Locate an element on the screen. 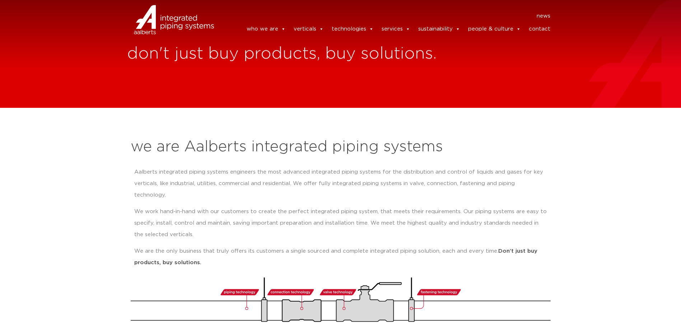 The width and height of the screenshot is (681, 335). p: We are the only business that truly offers its customers a single sourced and complete integrated... is located at coordinates (341, 257).